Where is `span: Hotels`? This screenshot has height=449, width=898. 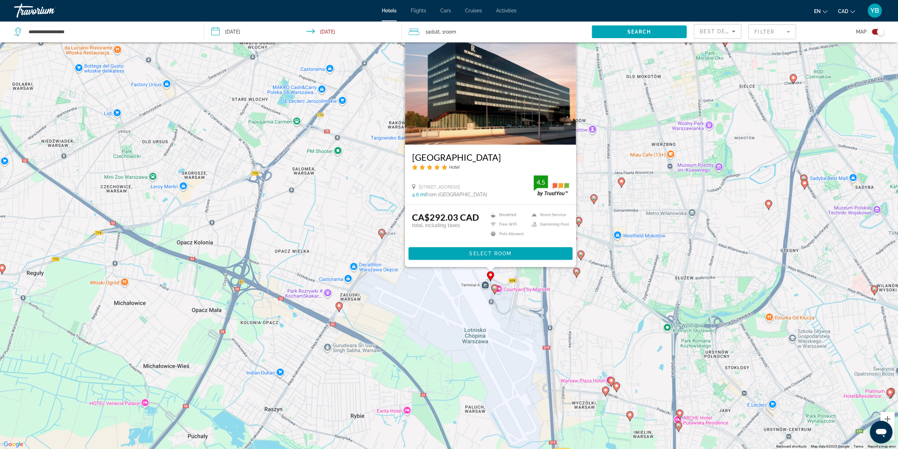 span: Hotels is located at coordinates (389, 11).